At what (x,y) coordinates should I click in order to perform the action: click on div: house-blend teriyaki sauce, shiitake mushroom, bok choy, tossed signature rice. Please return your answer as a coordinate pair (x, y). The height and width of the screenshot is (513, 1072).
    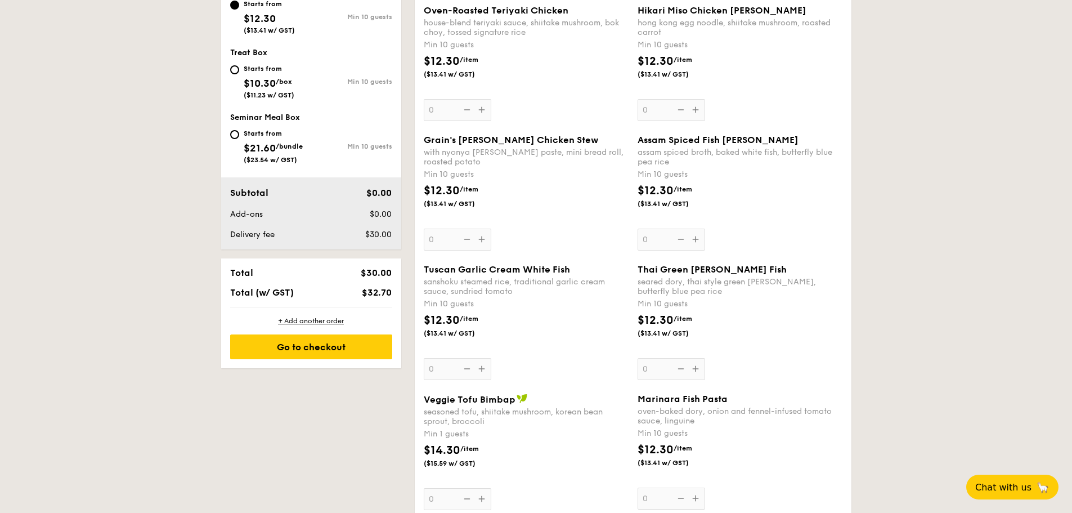
    Looking at the image, I should click on (526, 28).